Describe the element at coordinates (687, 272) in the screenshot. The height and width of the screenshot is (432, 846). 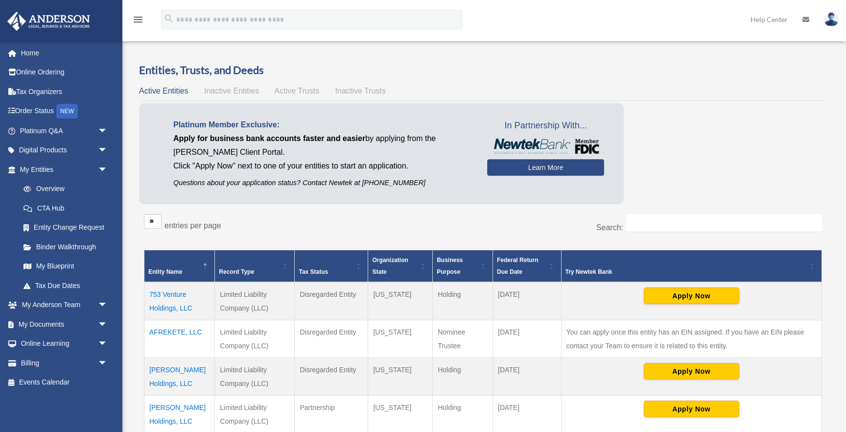
I see `span: Try Newtek Bank` at that location.